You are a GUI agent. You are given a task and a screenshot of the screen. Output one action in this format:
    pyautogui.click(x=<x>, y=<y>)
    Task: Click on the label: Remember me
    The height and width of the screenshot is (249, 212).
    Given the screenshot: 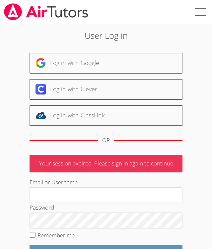 What is the action you would take?
    pyautogui.click(x=56, y=235)
    